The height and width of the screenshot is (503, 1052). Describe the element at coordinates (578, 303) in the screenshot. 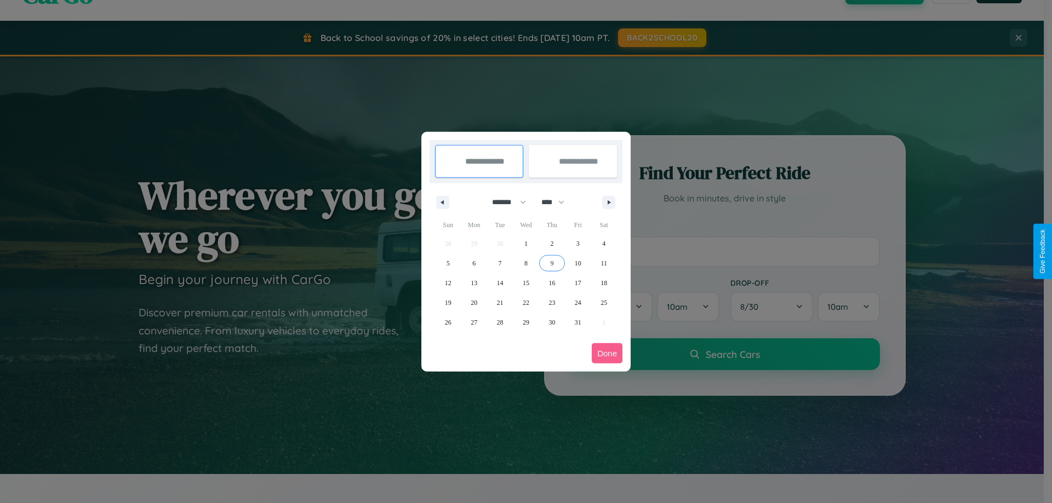

I see `span: 24` at that location.